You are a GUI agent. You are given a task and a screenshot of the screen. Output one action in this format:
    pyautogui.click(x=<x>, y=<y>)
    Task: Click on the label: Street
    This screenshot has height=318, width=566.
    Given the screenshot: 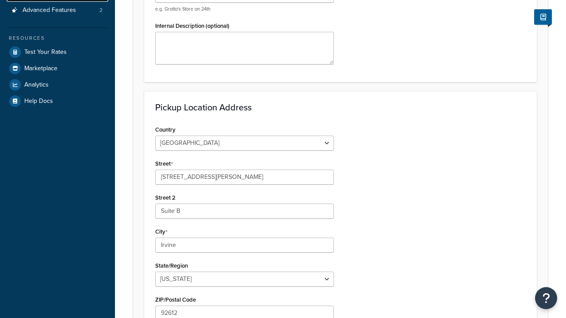 What is the action you would take?
    pyautogui.click(x=164, y=164)
    